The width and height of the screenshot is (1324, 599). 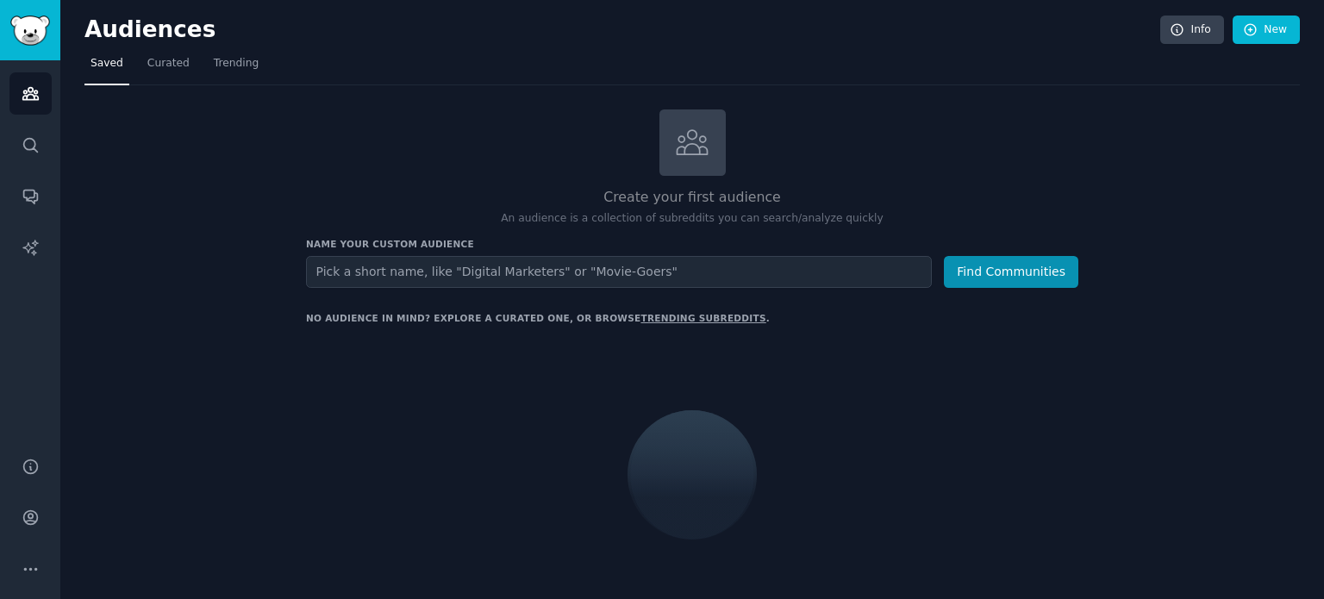 I want to click on span: Curated, so click(x=168, y=64).